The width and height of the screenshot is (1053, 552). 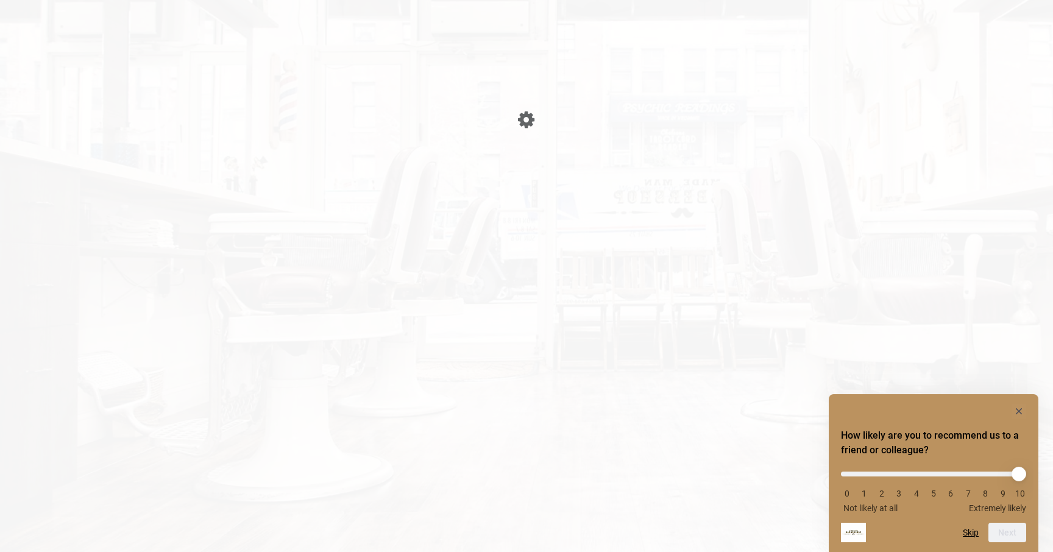 I want to click on li: 6, so click(x=950, y=493).